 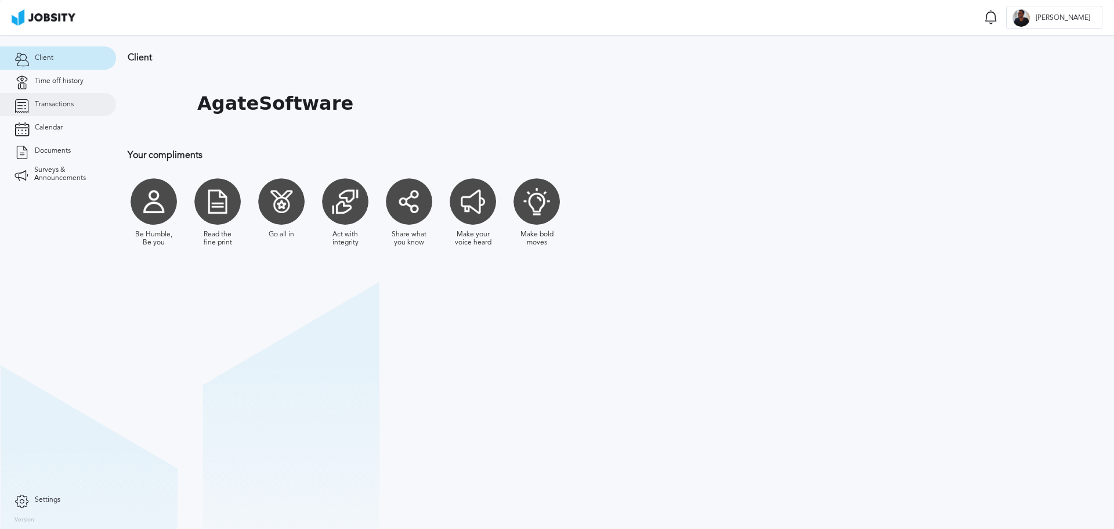 I want to click on span: Time off history, so click(x=59, y=81).